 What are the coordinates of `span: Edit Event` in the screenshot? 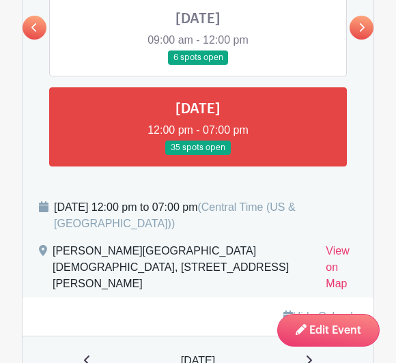 It's located at (335, 330).